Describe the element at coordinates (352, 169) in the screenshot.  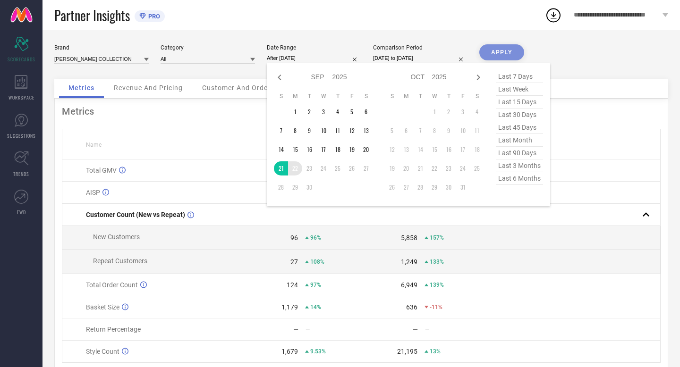
I see `td: Fri Sep 26 2025` at that location.